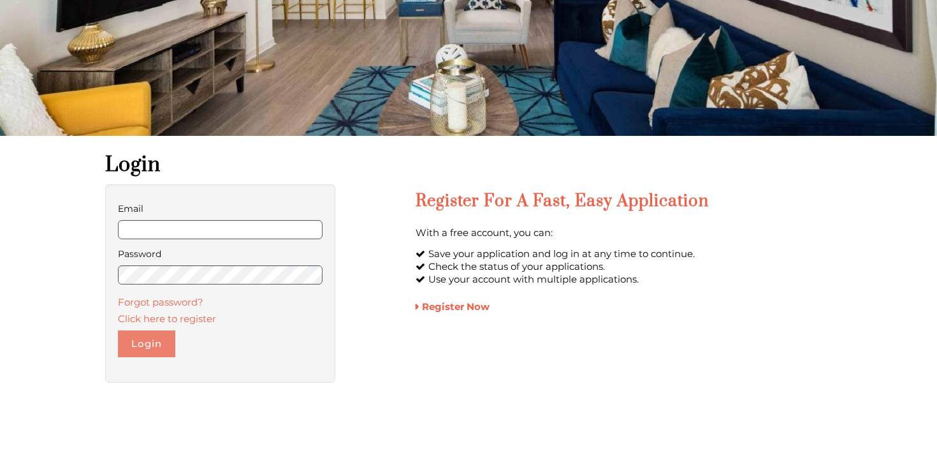 The height and width of the screenshot is (474, 937). What do you see at coordinates (147, 344) in the screenshot?
I see `button: Login` at bounding box center [147, 344].